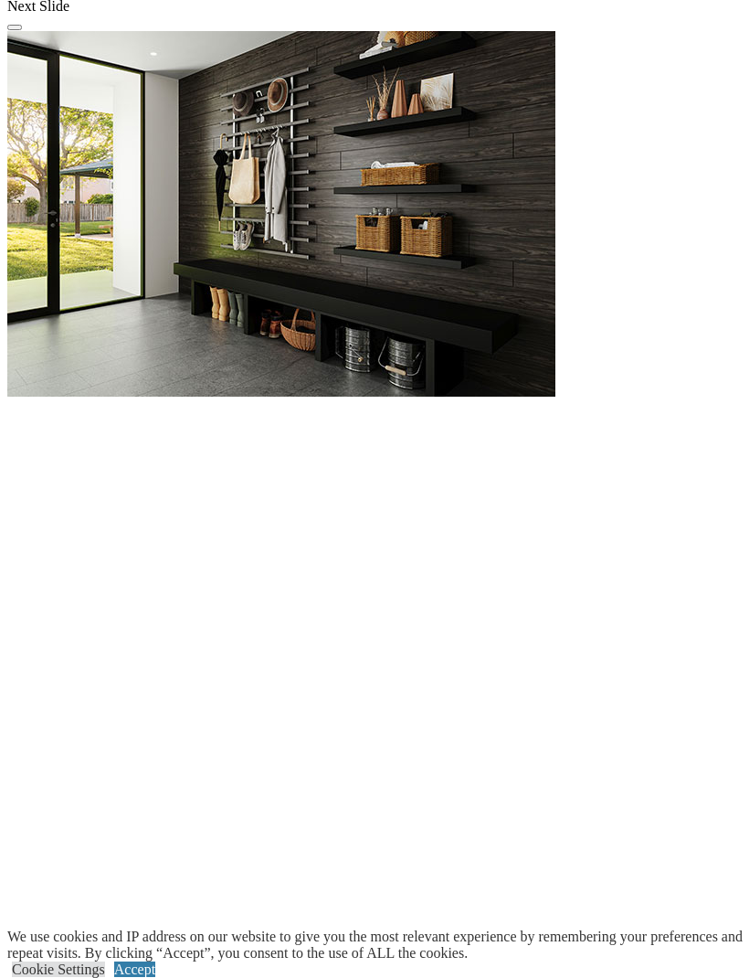 The image size is (749, 978). I want to click on a: Cookie Settings, so click(58, 969).